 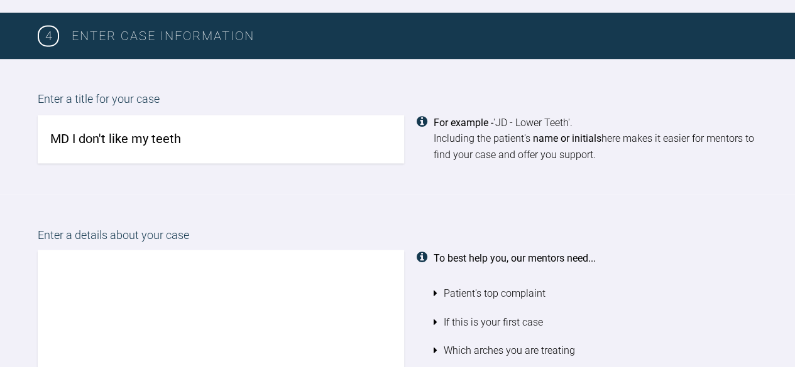 What do you see at coordinates (414, 36) in the screenshot?
I see `h3: Enter case information` at bounding box center [414, 36].